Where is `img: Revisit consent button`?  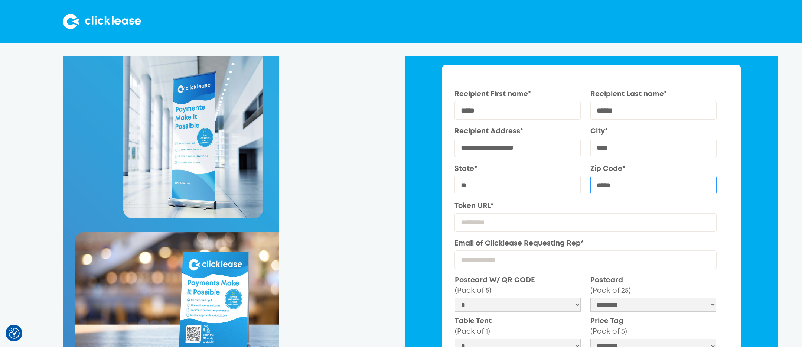
img: Revisit consent button is located at coordinates (14, 333).